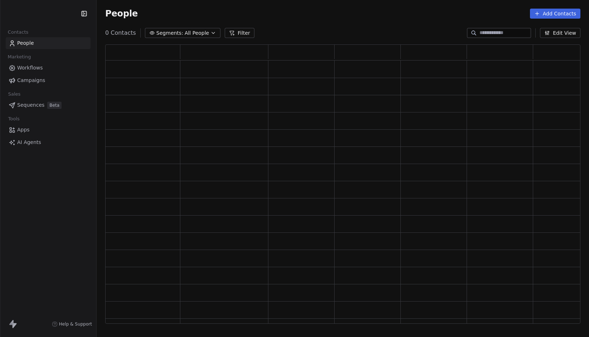 Image resolution: width=589 pixels, height=337 pixels. What do you see at coordinates (48, 105) in the screenshot?
I see `a: SequencesBeta` at bounding box center [48, 105].